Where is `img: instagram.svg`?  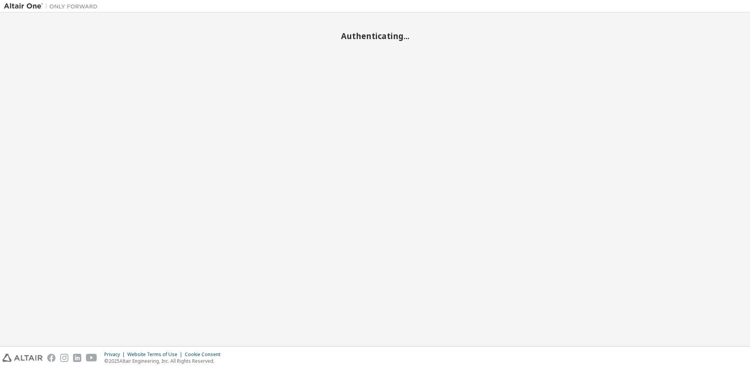 img: instagram.svg is located at coordinates (64, 358).